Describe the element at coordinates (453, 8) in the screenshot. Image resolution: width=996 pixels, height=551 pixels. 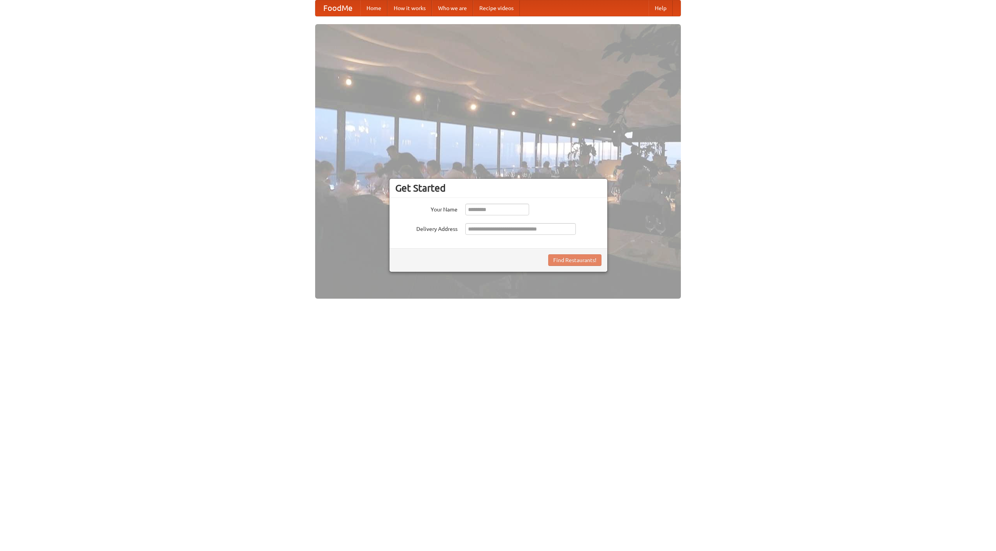
I see `a: Who we are` at that location.